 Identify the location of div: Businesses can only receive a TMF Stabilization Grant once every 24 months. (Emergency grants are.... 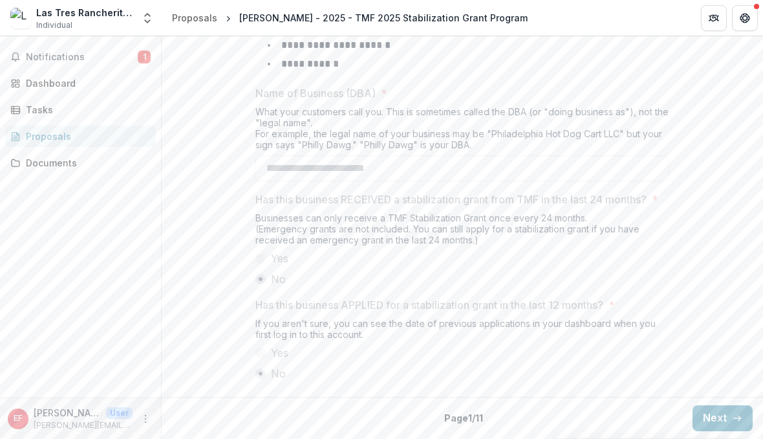
(463, 231).